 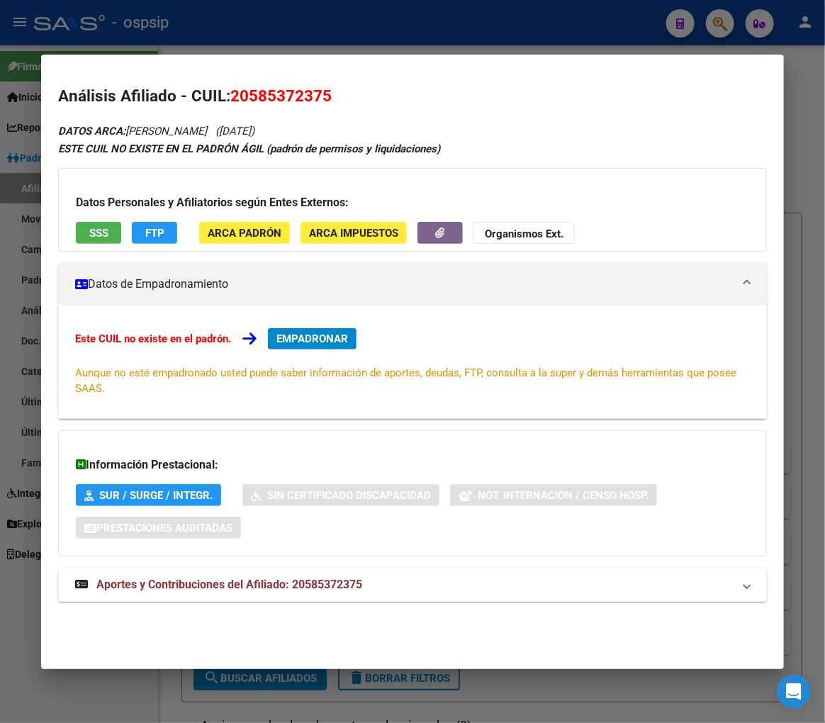 What do you see at coordinates (349, 495) in the screenshot?
I see `span: Sin Certificado Discapacidad` at bounding box center [349, 495].